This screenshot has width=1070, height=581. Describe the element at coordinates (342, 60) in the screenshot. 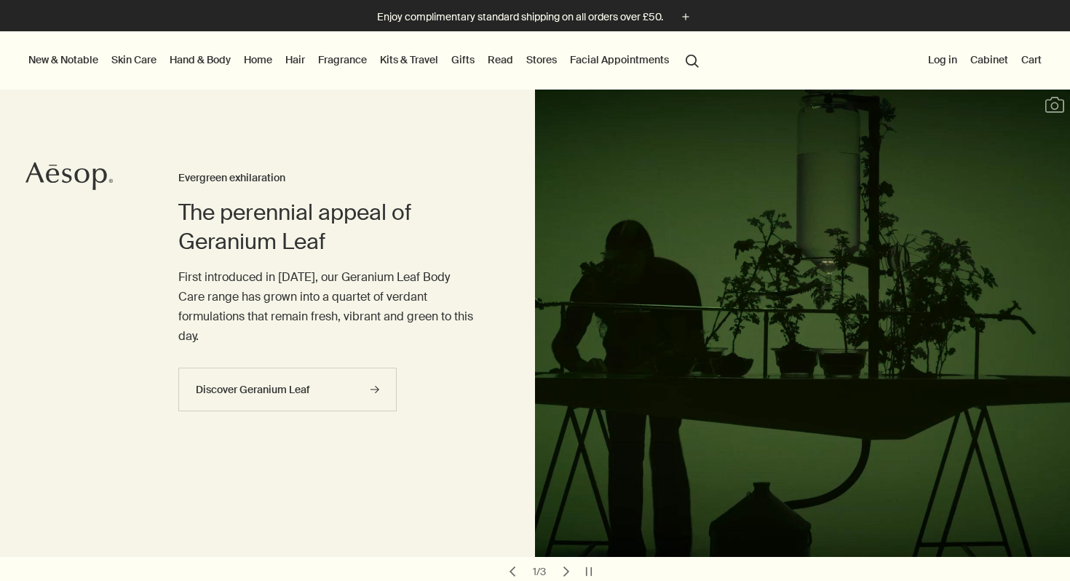

I see `a: Fragrance` at that location.